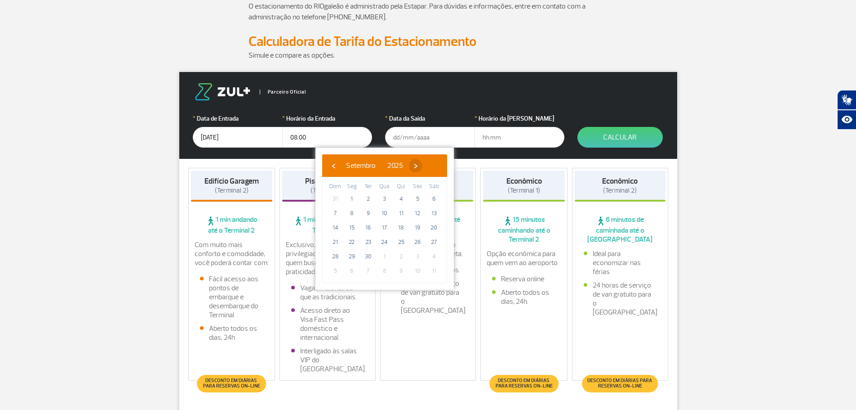 The height and width of the screenshot is (410, 856). I want to click on button: Abrir tradutor de língua de sinais., so click(847, 100).